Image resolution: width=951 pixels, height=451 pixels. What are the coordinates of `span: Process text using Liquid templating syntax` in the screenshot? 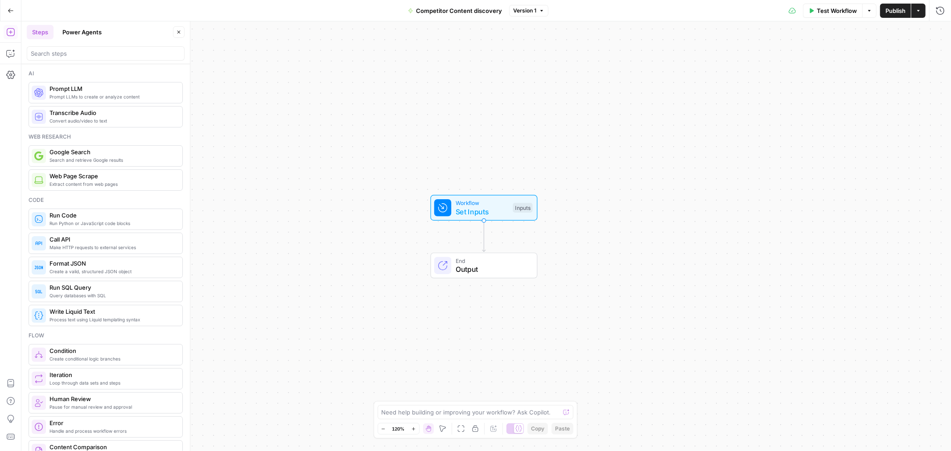 It's located at (112, 320).